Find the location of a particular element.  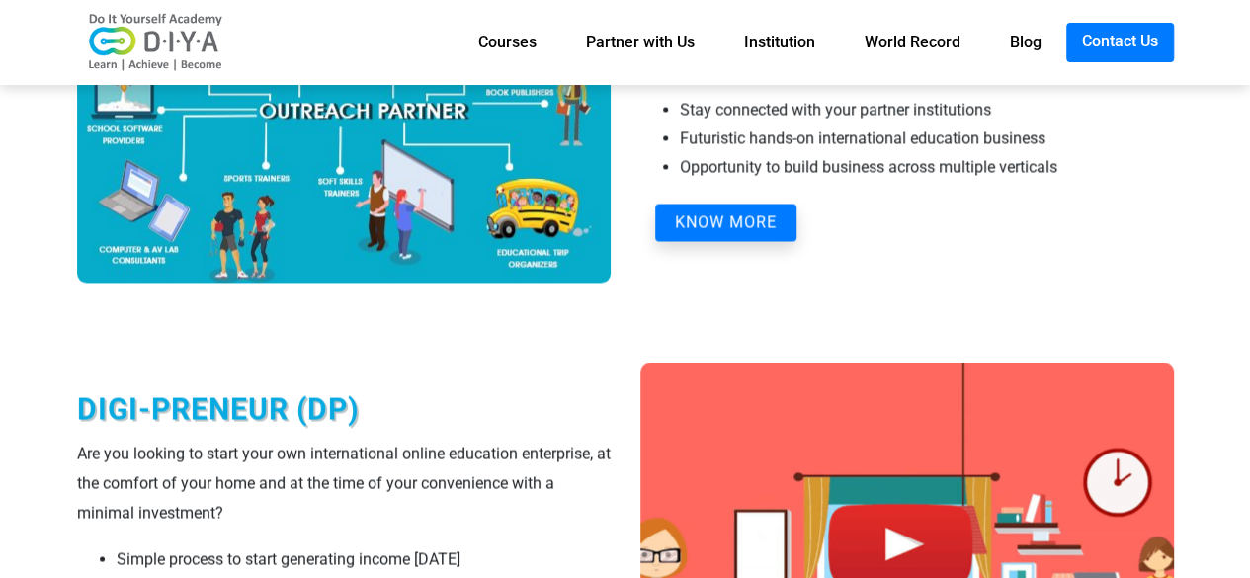

button: KNOW MORE is located at coordinates (725, 222).